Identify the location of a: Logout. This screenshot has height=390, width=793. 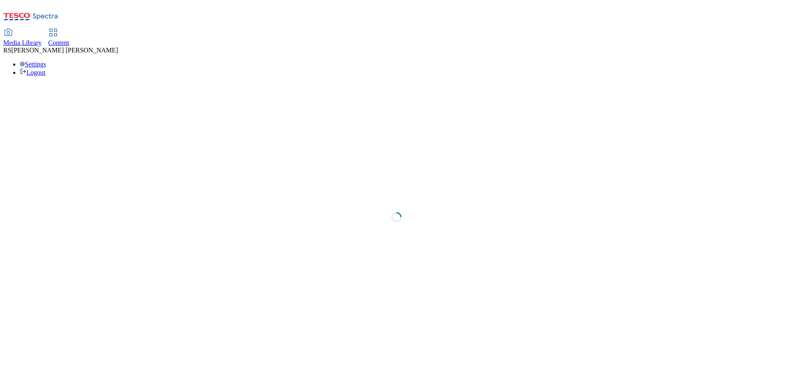
(33, 72).